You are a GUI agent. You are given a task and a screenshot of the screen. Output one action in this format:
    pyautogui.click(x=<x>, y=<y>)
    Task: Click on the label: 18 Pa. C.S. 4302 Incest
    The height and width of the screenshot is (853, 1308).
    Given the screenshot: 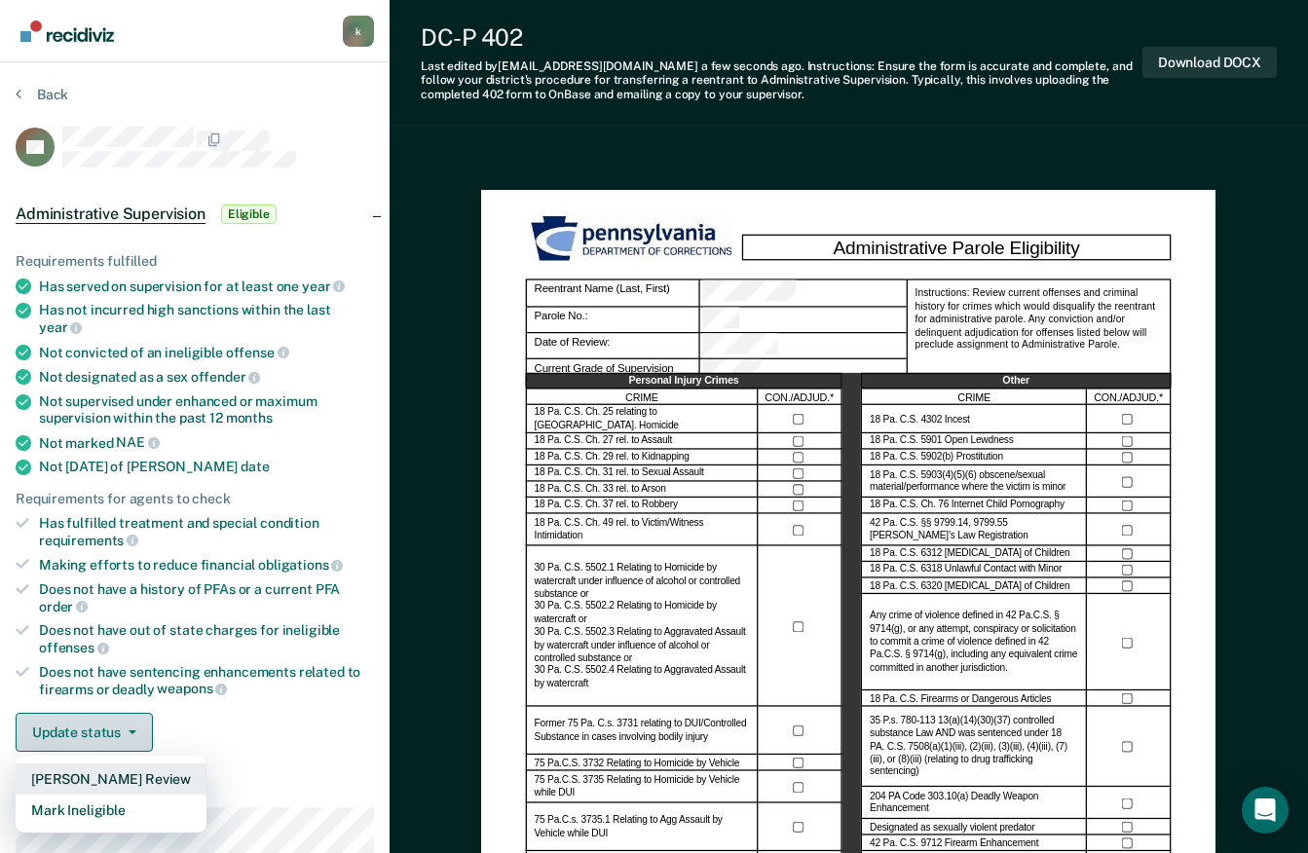 What is the action you would take?
    pyautogui.click(x=919, y=419)
    